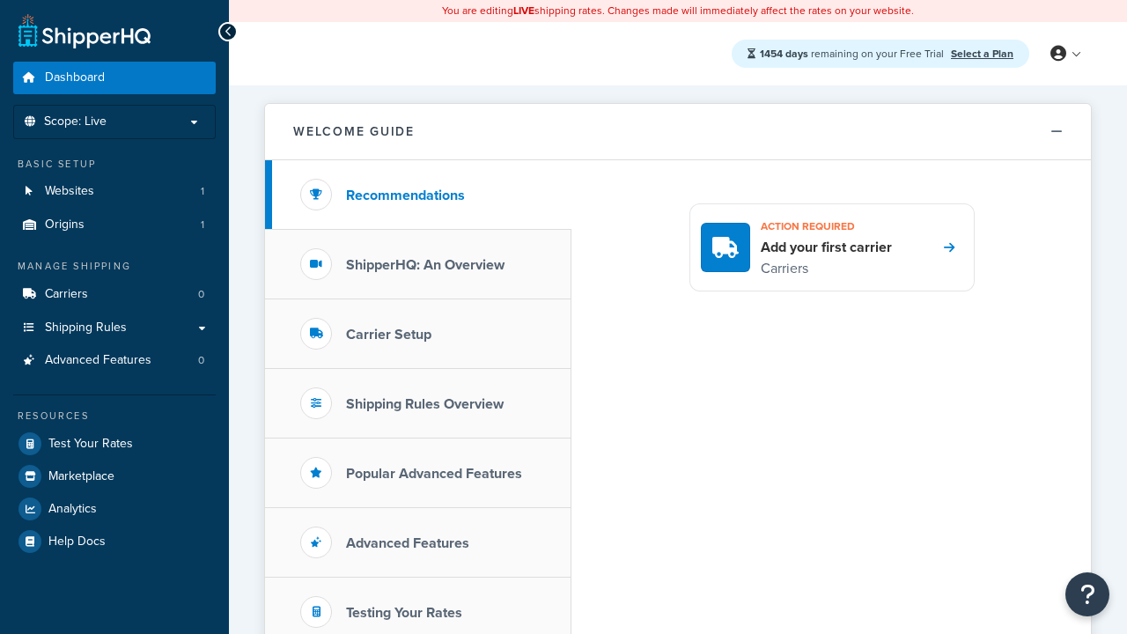 Image resolution: width=1127 pixels, height=634 pixels. Describe the element at coordinates (114, 266) in the screenshot. I see `div: Manage Shipping` at that location.